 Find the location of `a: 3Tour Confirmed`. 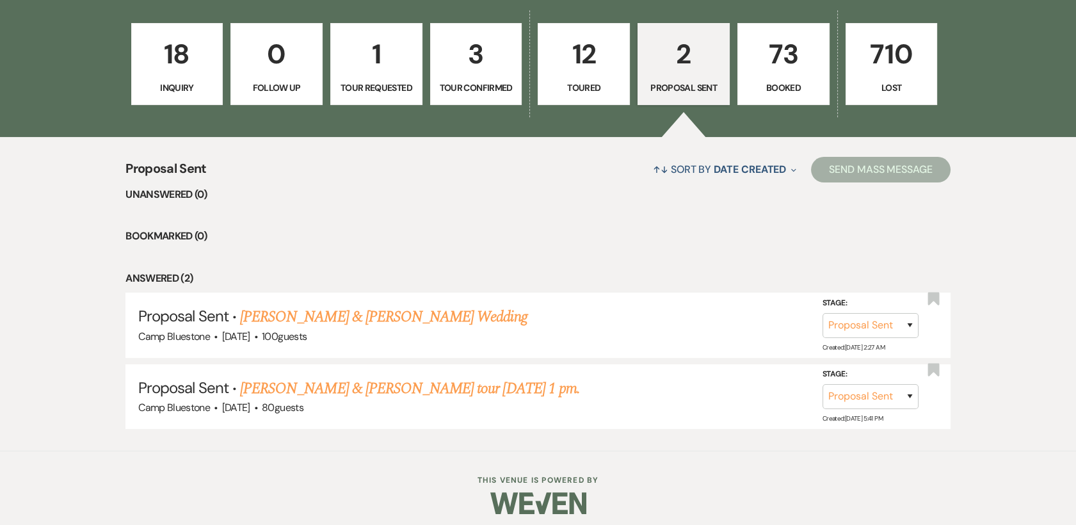

a: 3Tour Confirmed is located at coordinates (476, 64).